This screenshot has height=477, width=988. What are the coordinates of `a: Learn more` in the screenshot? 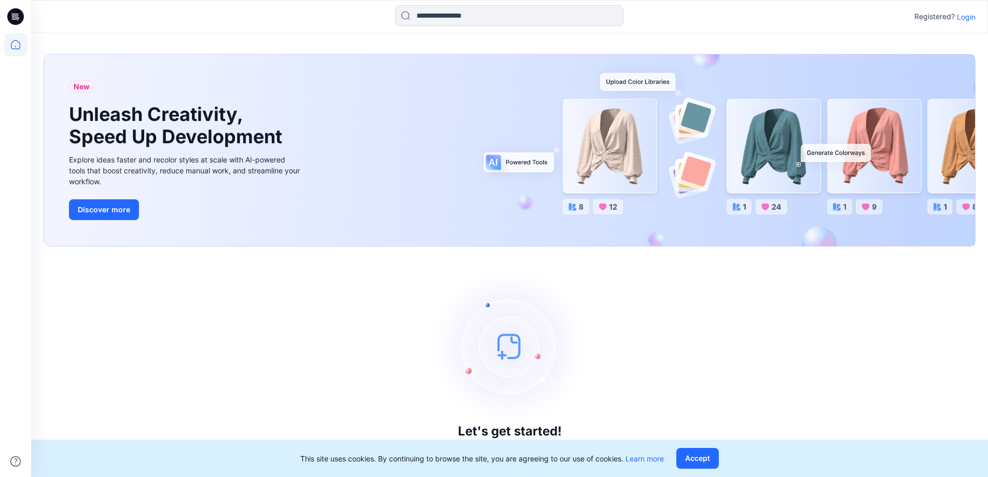 It's located at (645, 458).